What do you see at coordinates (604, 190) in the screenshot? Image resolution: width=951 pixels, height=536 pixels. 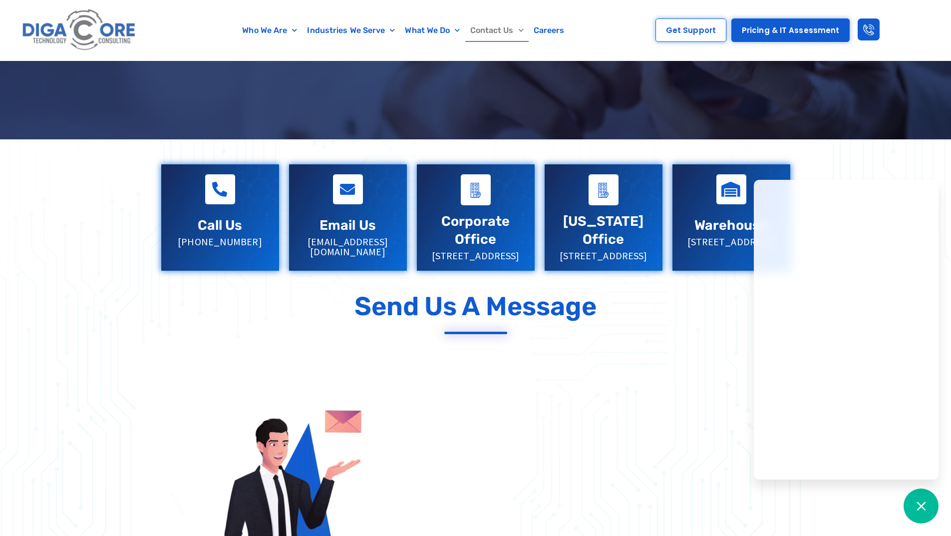 I see `a: Virginia Office` at bounding box center [604, 190].